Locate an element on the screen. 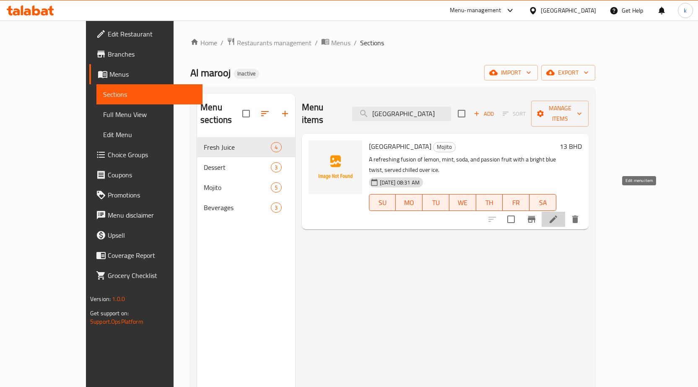  h2: Menu items is located at coordinates (322, 114).